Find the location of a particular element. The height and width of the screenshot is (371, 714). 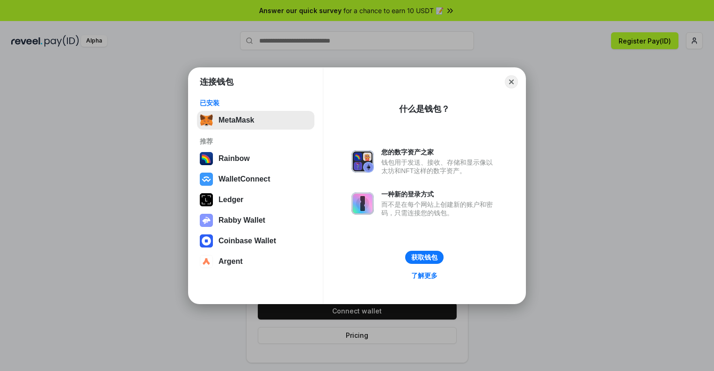

button: Close is located at coordinates (512, 82).